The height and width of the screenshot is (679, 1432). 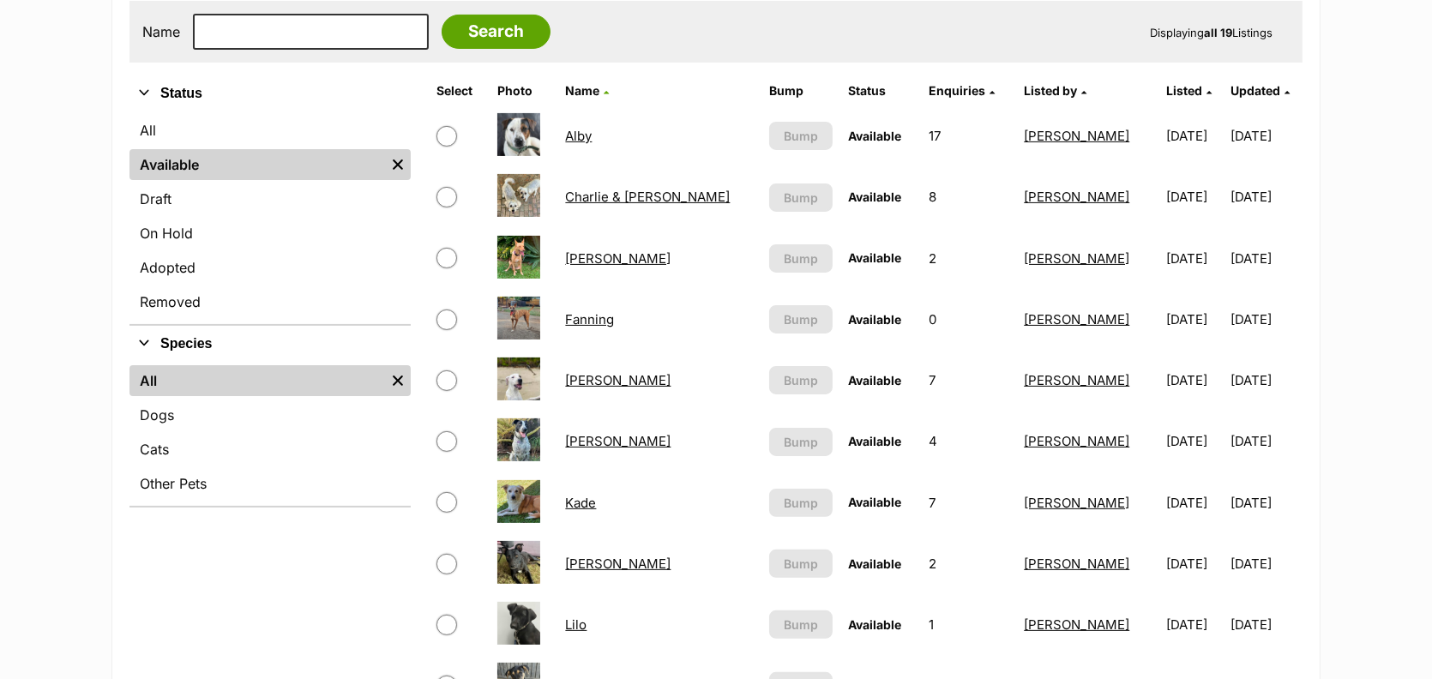 I want to click on label: Name, so click(x=161, y=32).